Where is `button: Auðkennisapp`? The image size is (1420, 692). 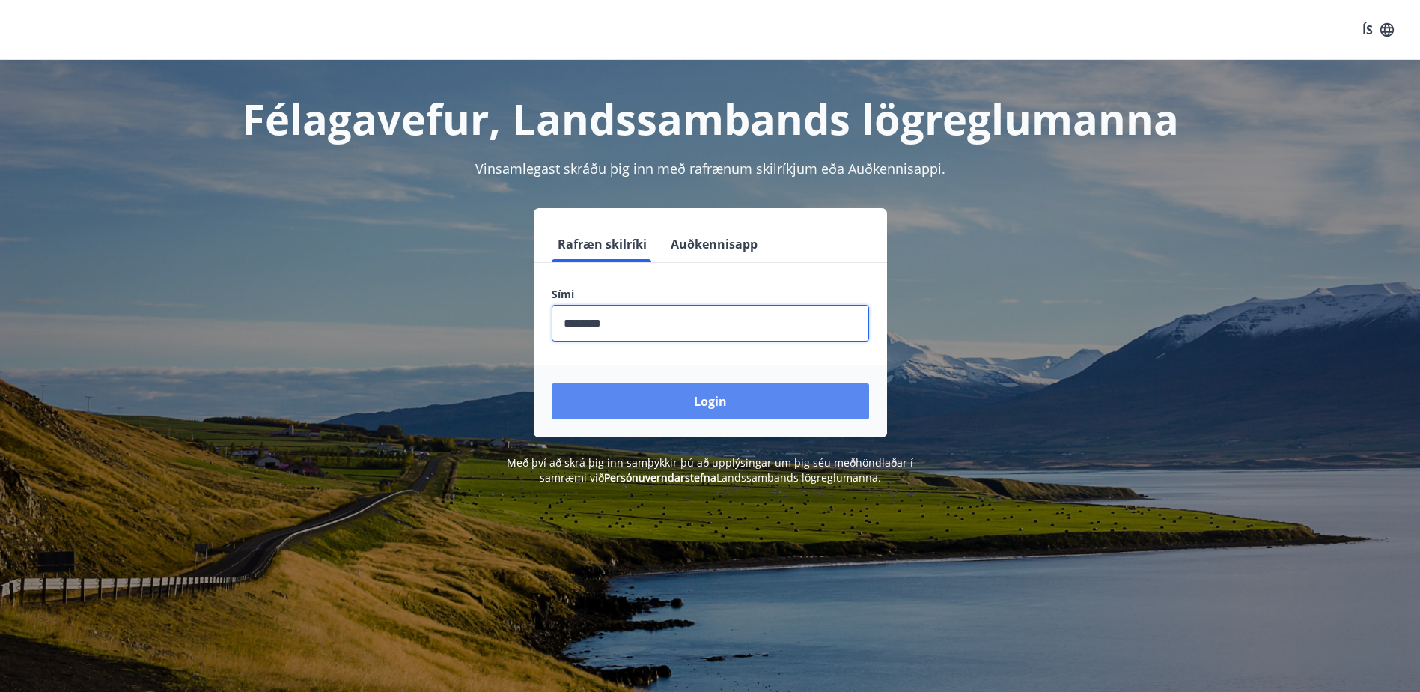 button: Auðkennisapp is located at coordinates (714, 244).